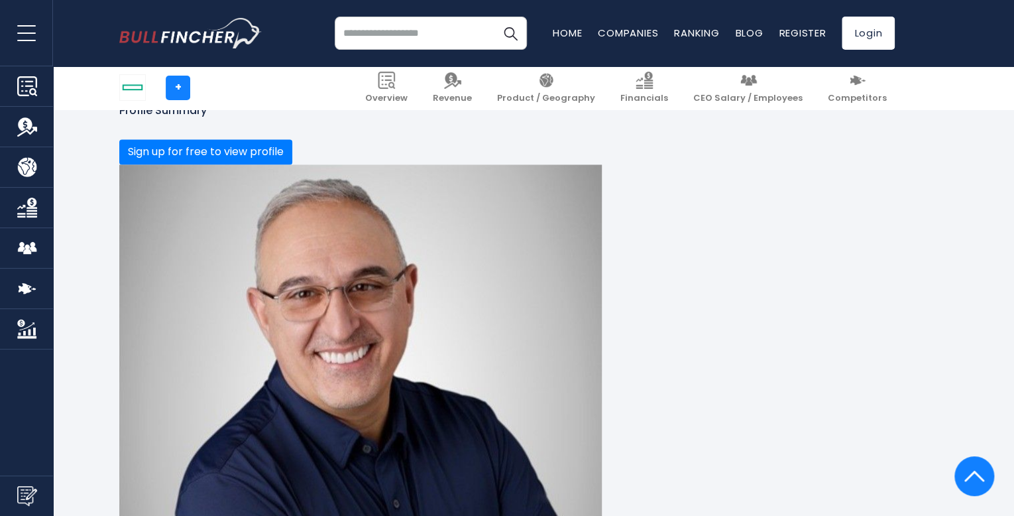 This screenshot has width=1014, height=516. I want to click on span: Financials, so click(644, 98).